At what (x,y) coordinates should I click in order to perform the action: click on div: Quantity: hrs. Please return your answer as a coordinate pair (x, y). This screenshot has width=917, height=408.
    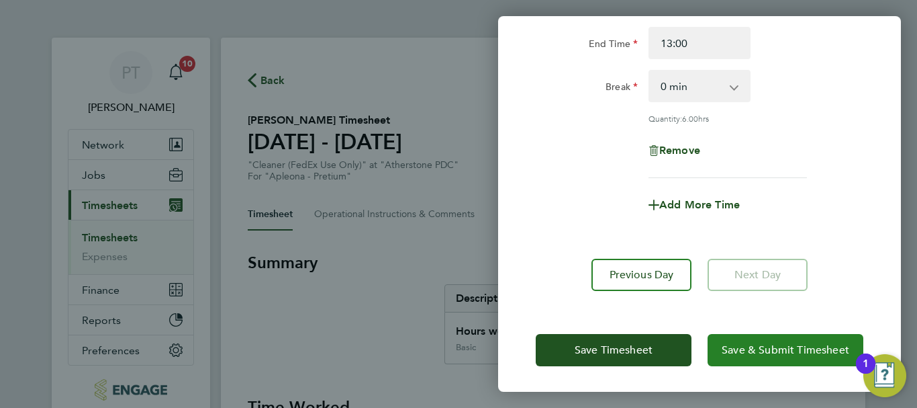
    Looking at the image, I should click on (728, 118).